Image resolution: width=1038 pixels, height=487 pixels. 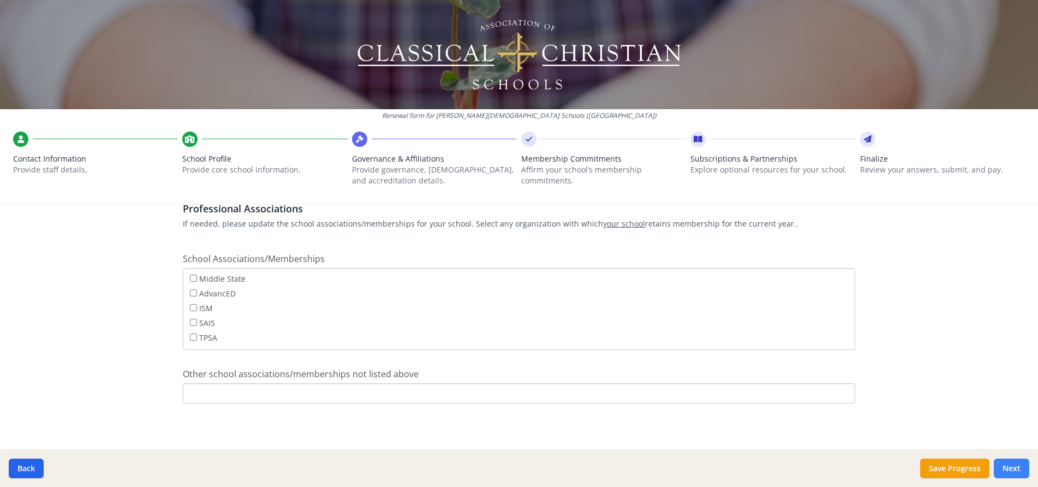 What do you see at coordinates (773, 159) in the screenshot?
I see `span: Subscriptions & Partnerships` at bounding box center [773, 159].